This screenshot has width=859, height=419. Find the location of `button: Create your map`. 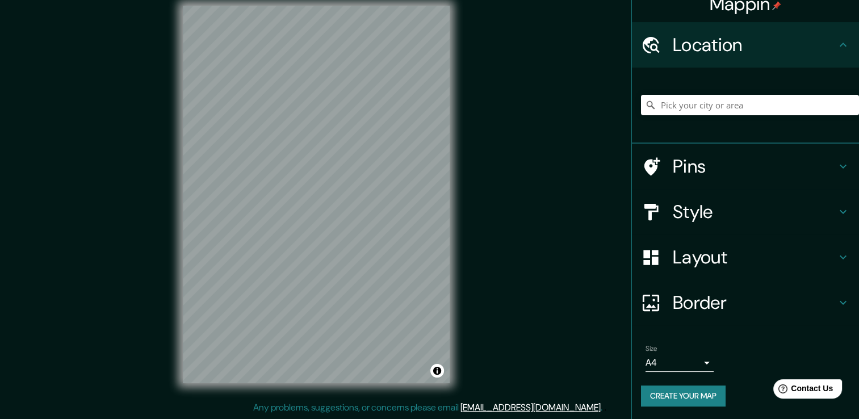

button: Create your map is located at coordinates (683, 396).